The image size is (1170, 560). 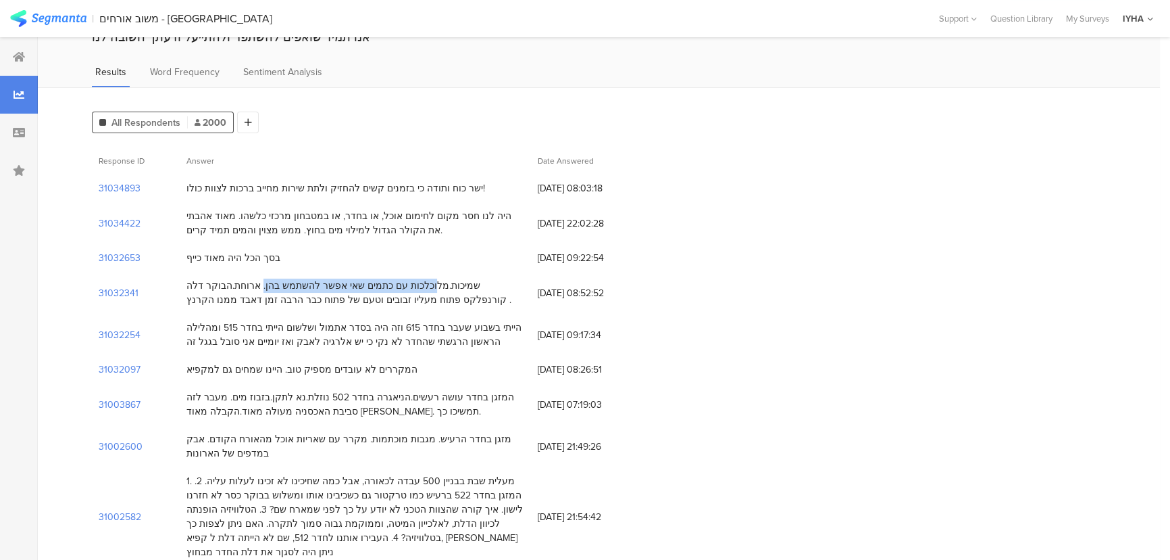 I want to click on div: ישר כוח ותודה כי בזמנים קשים להחזיק ולתת שירות מחייב ברכות לצוות כולו!, so click(x=336, y=188).